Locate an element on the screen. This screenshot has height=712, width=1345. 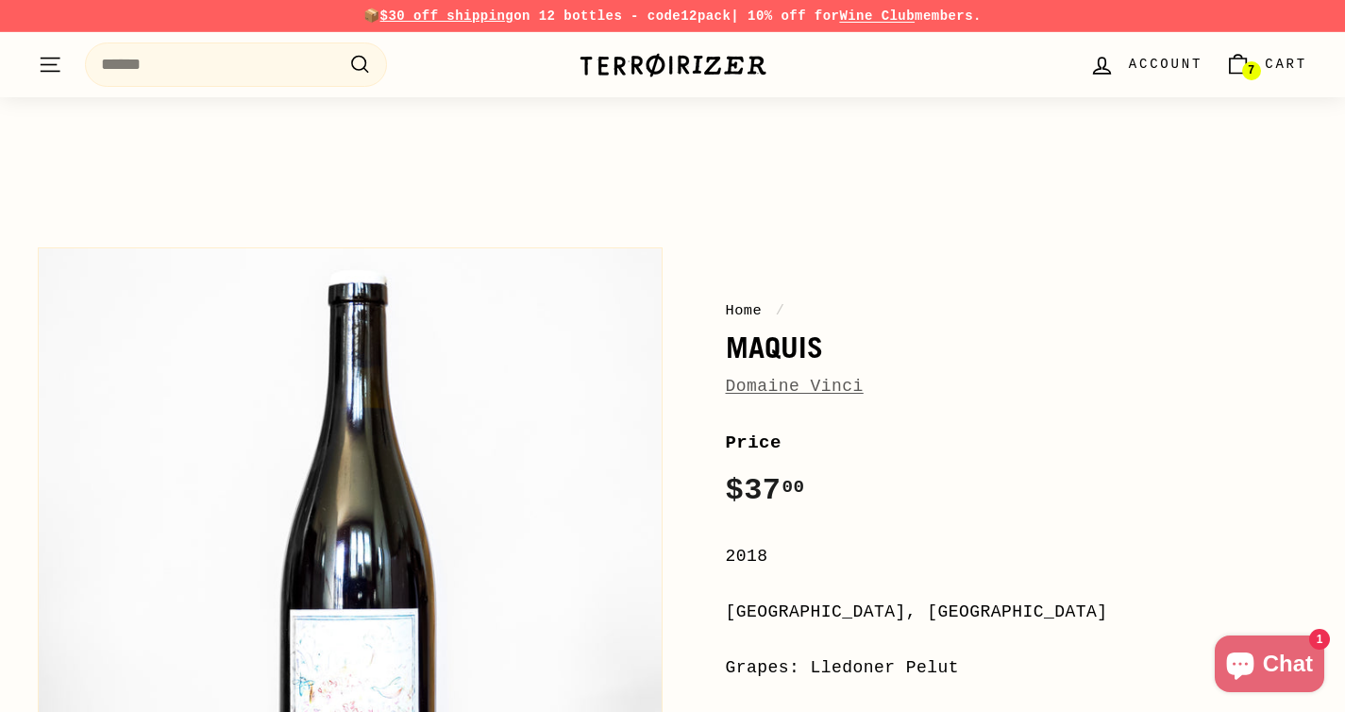
sup: 00 is located at coordinates (793, 487).